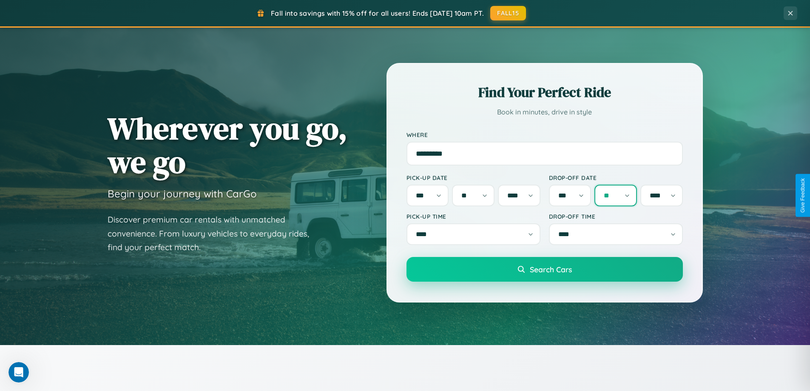 The width and height of the screenshot is (810, 391). I want to click on label: Drop-off Time, so click(616, 216).